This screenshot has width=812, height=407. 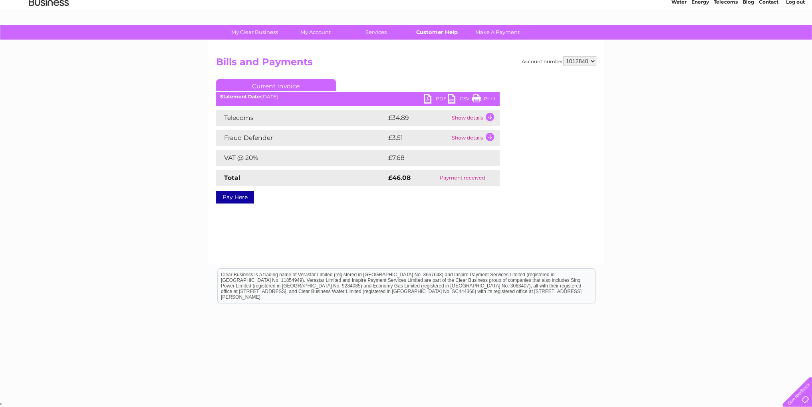 I want to click on a: Services, so click(x=376, y=32).